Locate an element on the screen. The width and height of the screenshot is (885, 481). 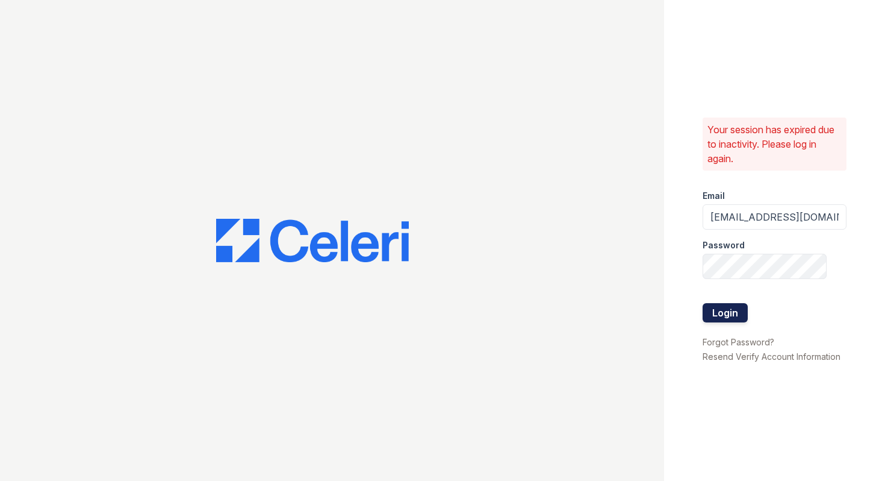
label: Password is located at coordinates (724, 245).